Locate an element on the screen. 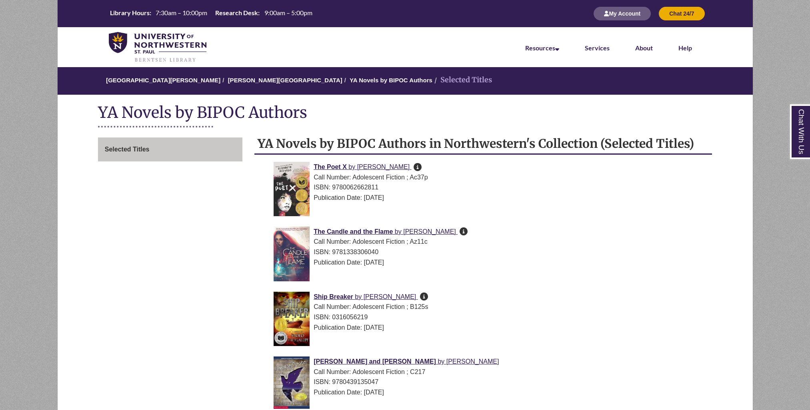  li: Selected Titles is located at coordinates (462, 80).